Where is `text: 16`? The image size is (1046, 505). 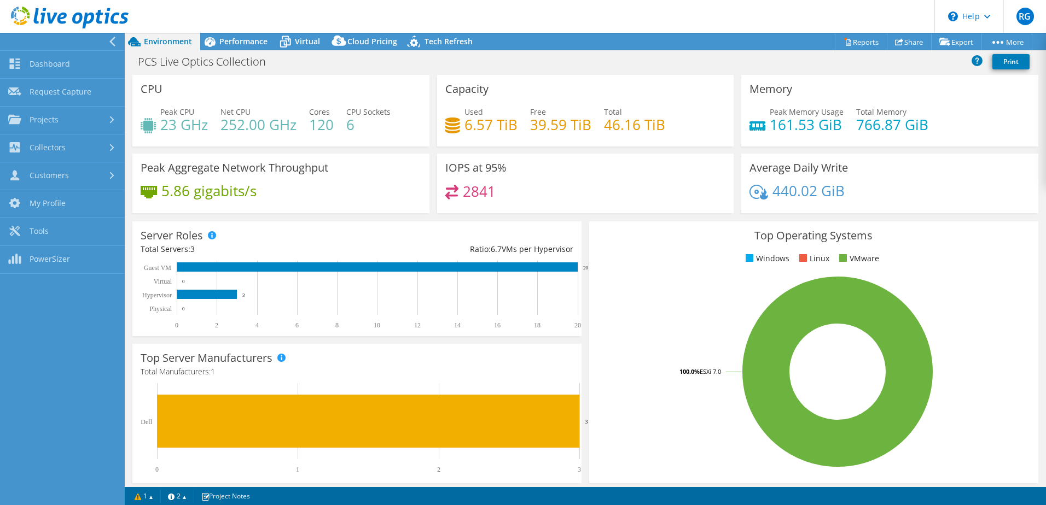 text: 16 is located at coordinates (497, 325).